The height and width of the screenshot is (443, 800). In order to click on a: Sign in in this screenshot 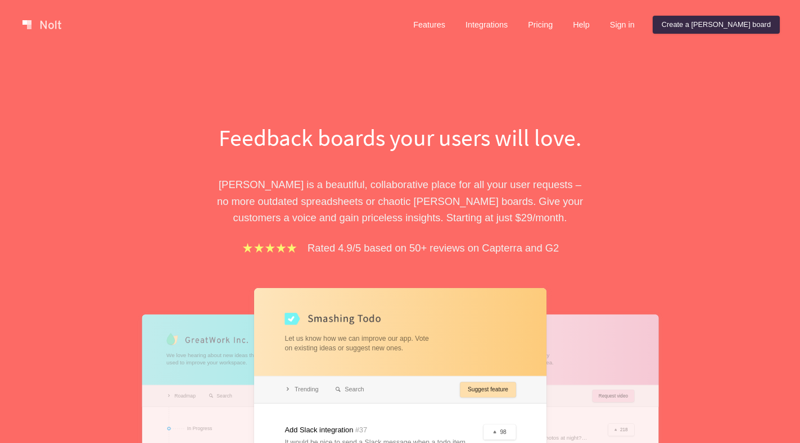, I will do `click(622, 25)`.